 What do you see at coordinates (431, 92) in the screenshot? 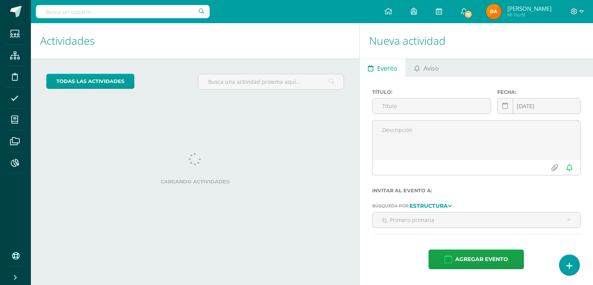
I see `label: Título:` at bounding box center [431, 92].